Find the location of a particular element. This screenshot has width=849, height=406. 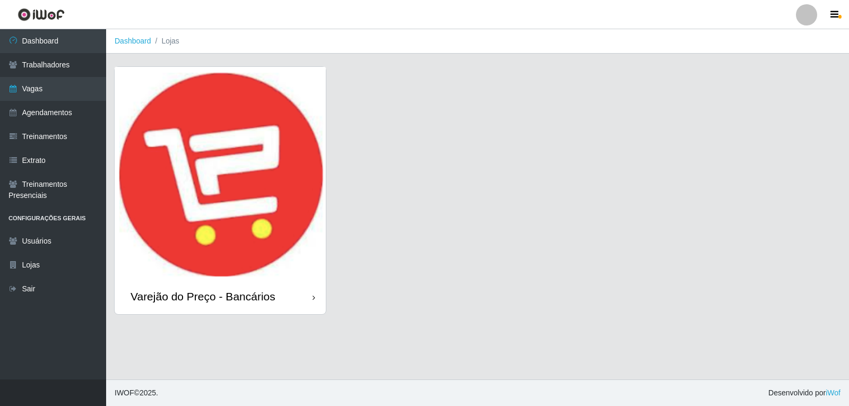

div: Varejão do Preço - Bancários is located at coordinates (203, 296).